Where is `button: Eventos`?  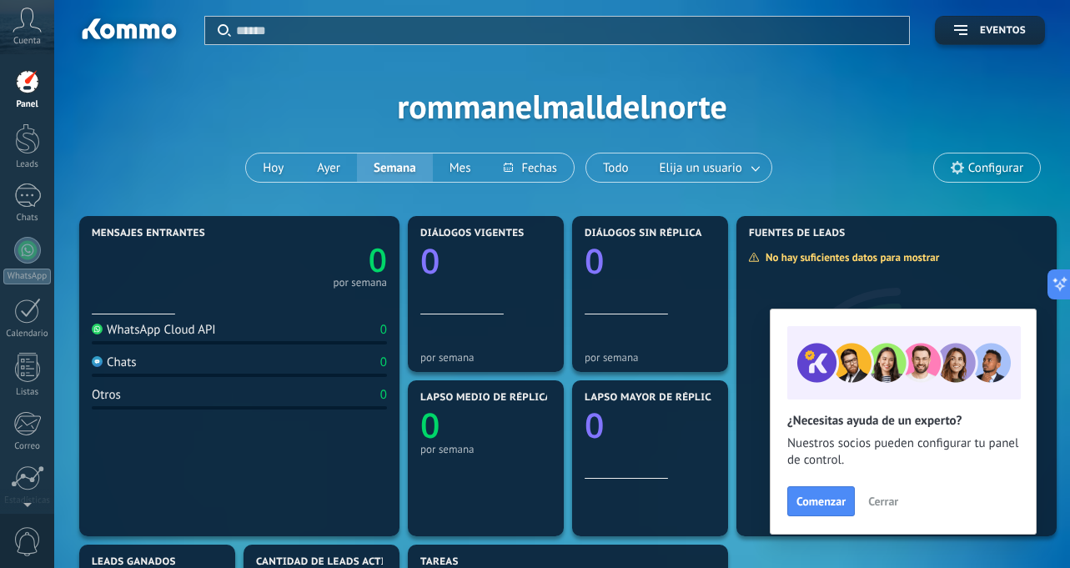 button: Eventos is located at coordinates (990, 30).